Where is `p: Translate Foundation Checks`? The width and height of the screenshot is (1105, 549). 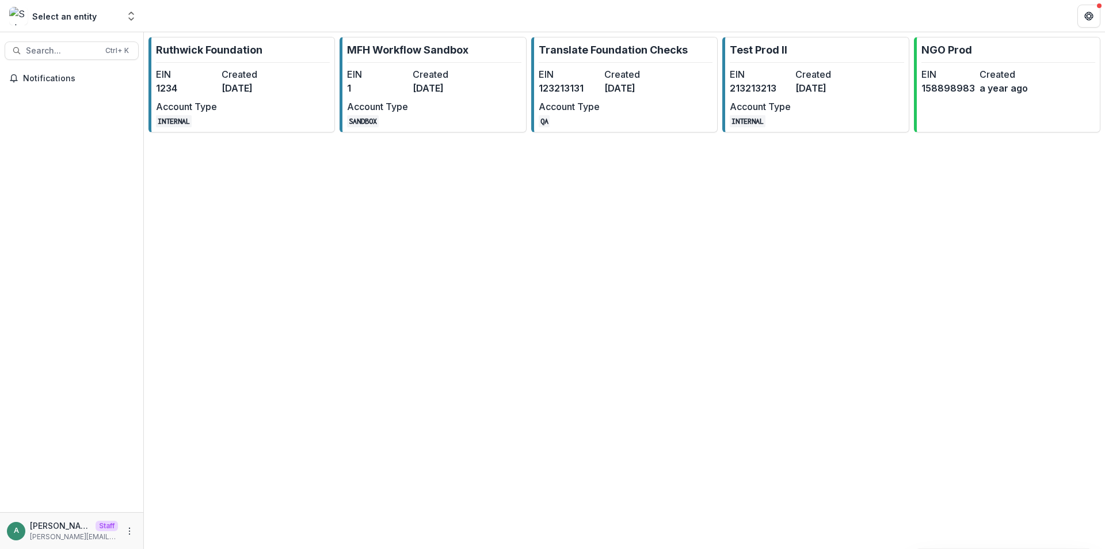
p: Translate Foundation Checks is located at coordinates (613, 50).